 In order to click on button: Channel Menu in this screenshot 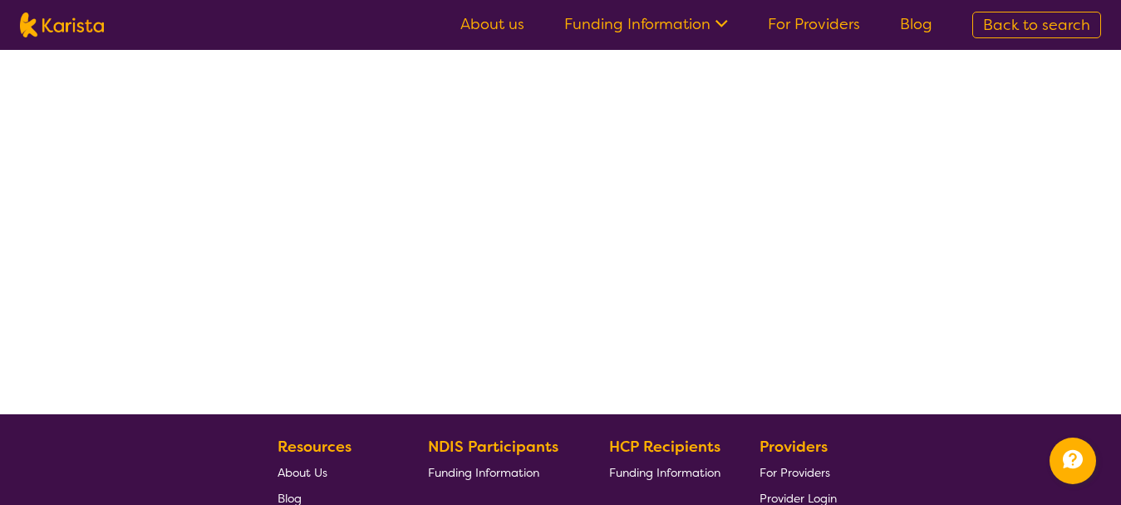, I will do `click(1073, 461)`.